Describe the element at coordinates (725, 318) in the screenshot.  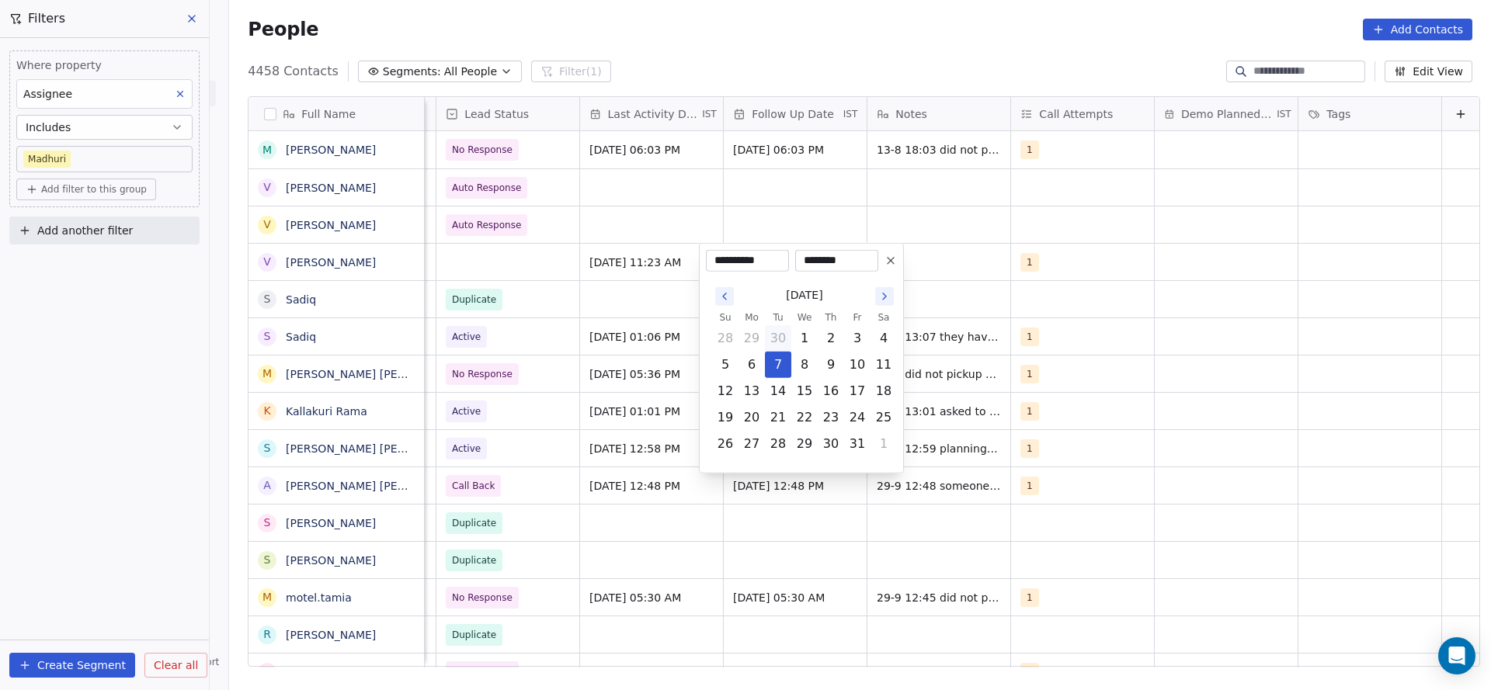
I see `th: Sunday` at that location.